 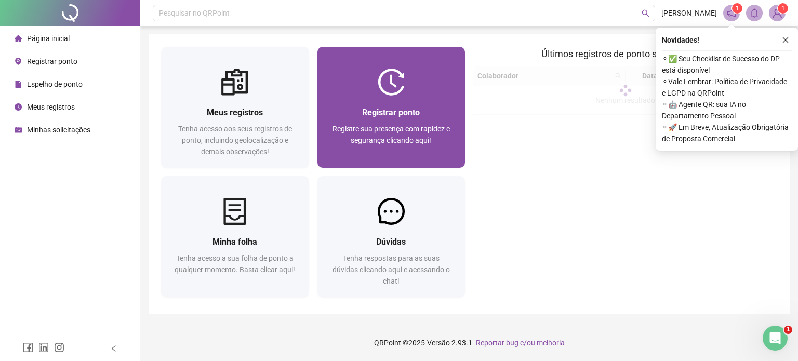 I want to click on span: Novidades !, so click(x=680, y=40).